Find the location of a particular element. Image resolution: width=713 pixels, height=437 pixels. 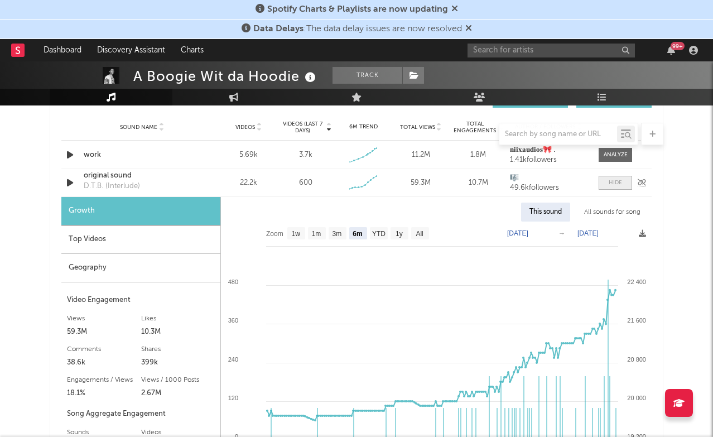

button: Track is located at coordinates (367, 75).